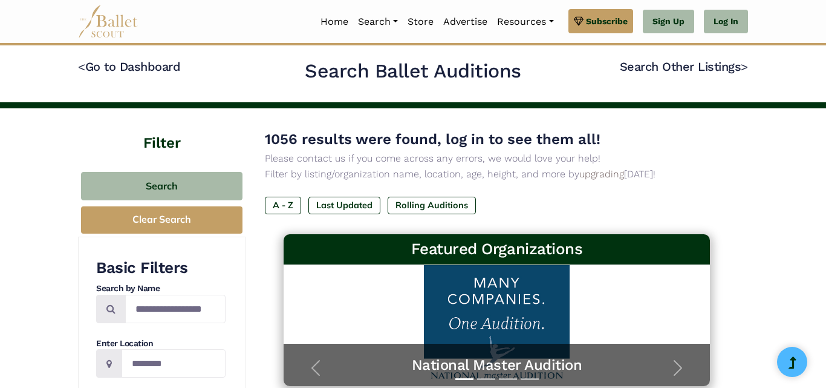 The height and width of the screenshot is (388, 826). What do you see at coordinates (607, 21) in the screenshot?
I see `span: Subscribe` at bounding box center [607, 21].